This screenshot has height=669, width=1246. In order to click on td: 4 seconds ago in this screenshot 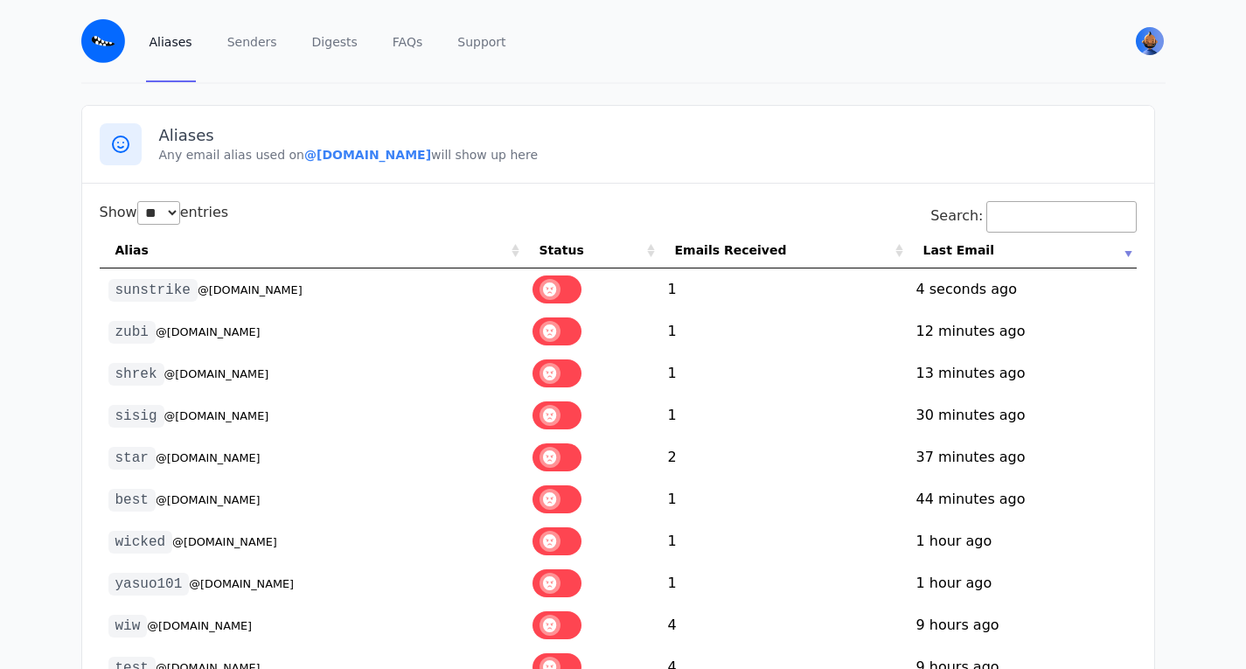, I will do `click(1023, 290)`.